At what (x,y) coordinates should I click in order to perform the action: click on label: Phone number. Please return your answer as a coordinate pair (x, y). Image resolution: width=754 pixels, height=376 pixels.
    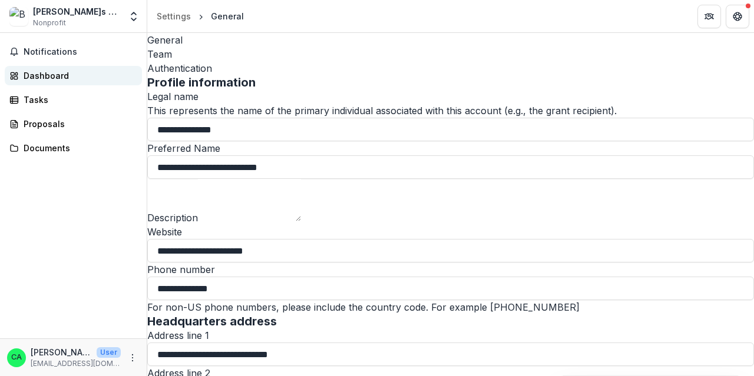
    Looking at the image, I should click on (181, 270).